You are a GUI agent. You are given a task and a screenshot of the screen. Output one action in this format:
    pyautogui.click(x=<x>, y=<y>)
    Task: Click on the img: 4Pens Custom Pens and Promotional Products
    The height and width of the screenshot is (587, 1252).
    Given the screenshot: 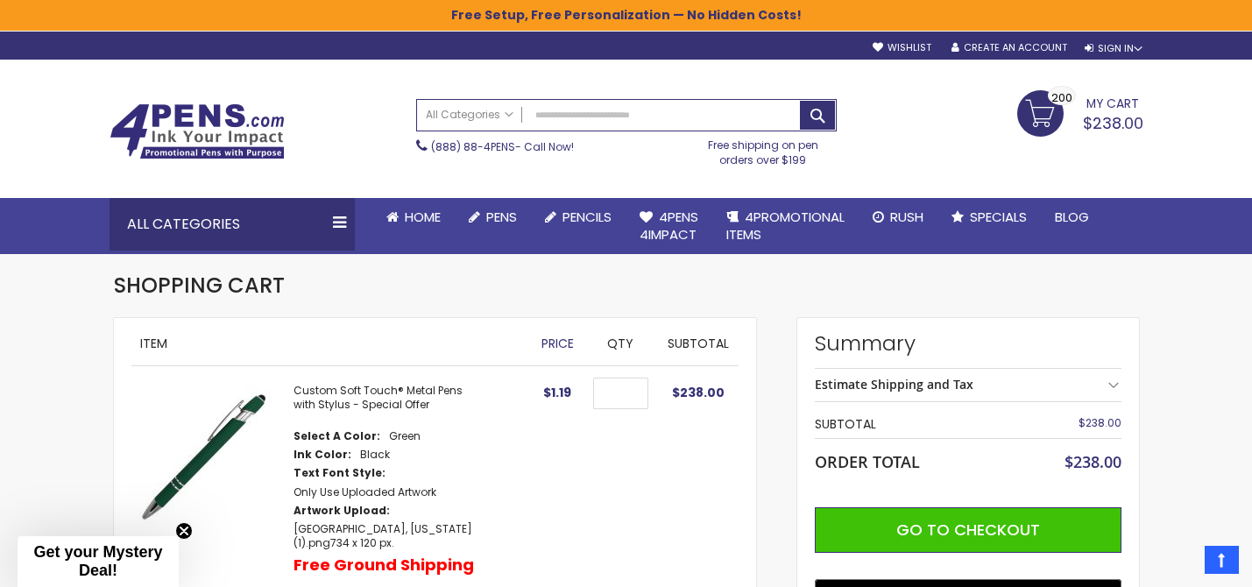 What is the action you would take?
    pyautogui.click(x=197, y=131)
    